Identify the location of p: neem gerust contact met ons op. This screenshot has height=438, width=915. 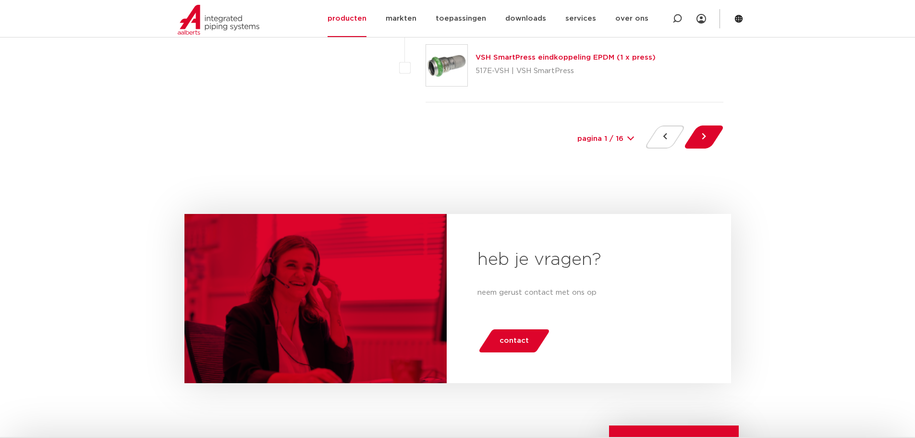
(589, 293).